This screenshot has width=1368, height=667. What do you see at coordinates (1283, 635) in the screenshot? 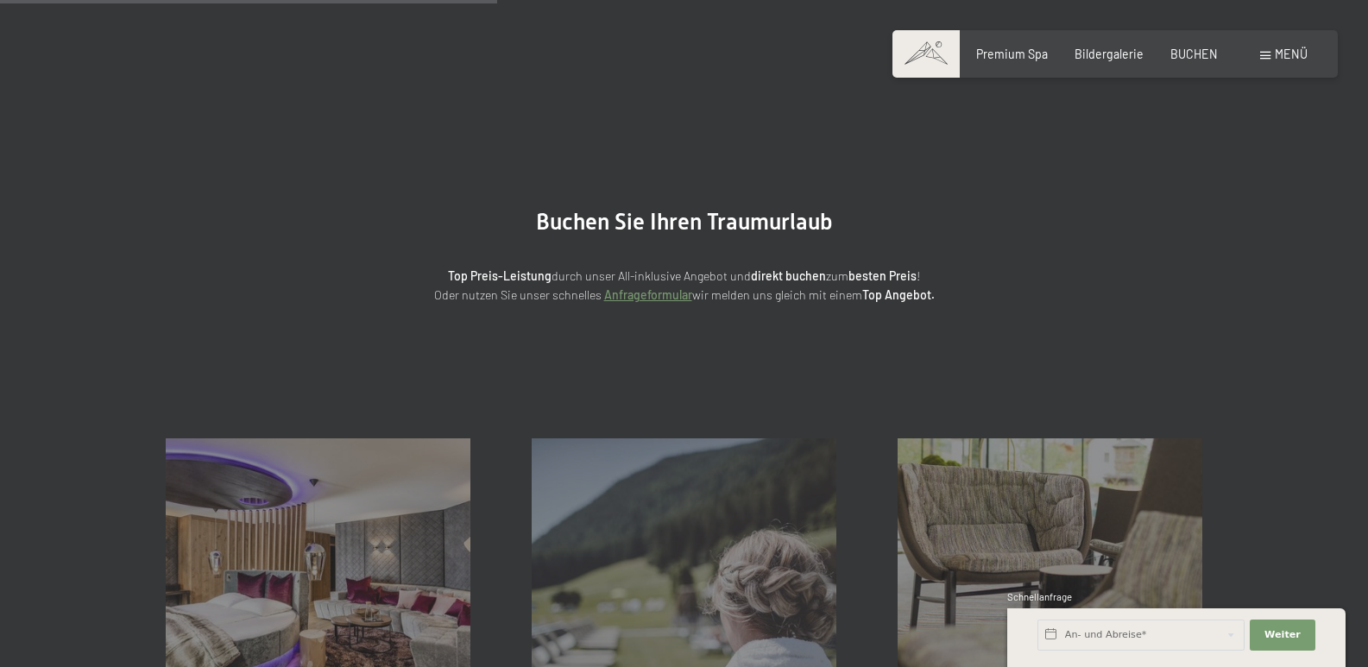
I see `span: Weiter` at bounding box center [1283, 635].